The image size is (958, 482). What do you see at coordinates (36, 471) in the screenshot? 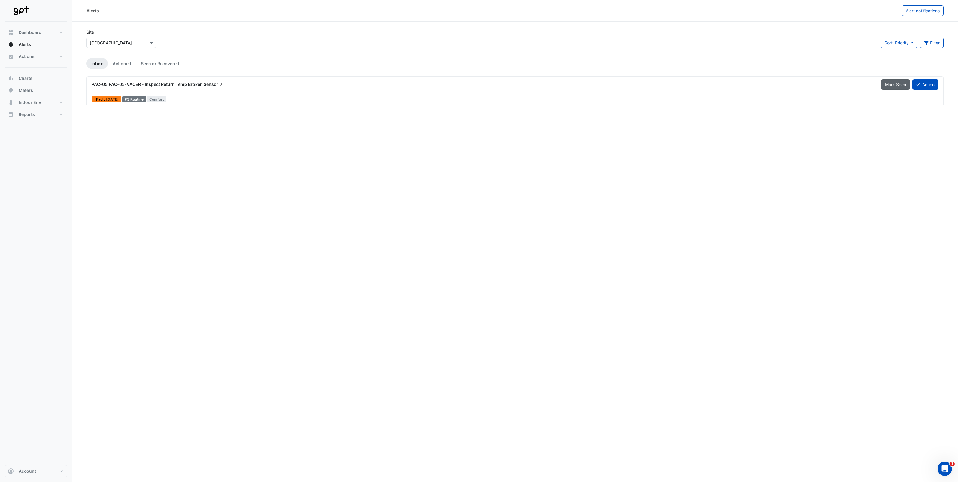
I see `button: Account` at bounding box center [36, 471].